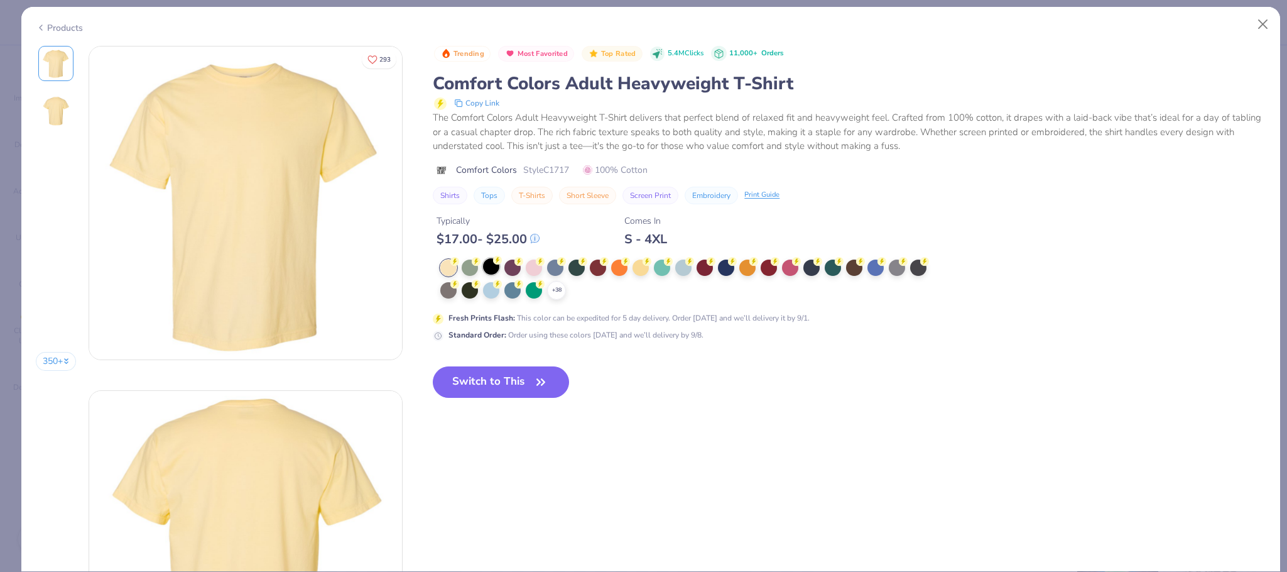 Image resolution: width=1287 pixels, height=572 pixels. I want to click on span: + 38, so click(557, 290).